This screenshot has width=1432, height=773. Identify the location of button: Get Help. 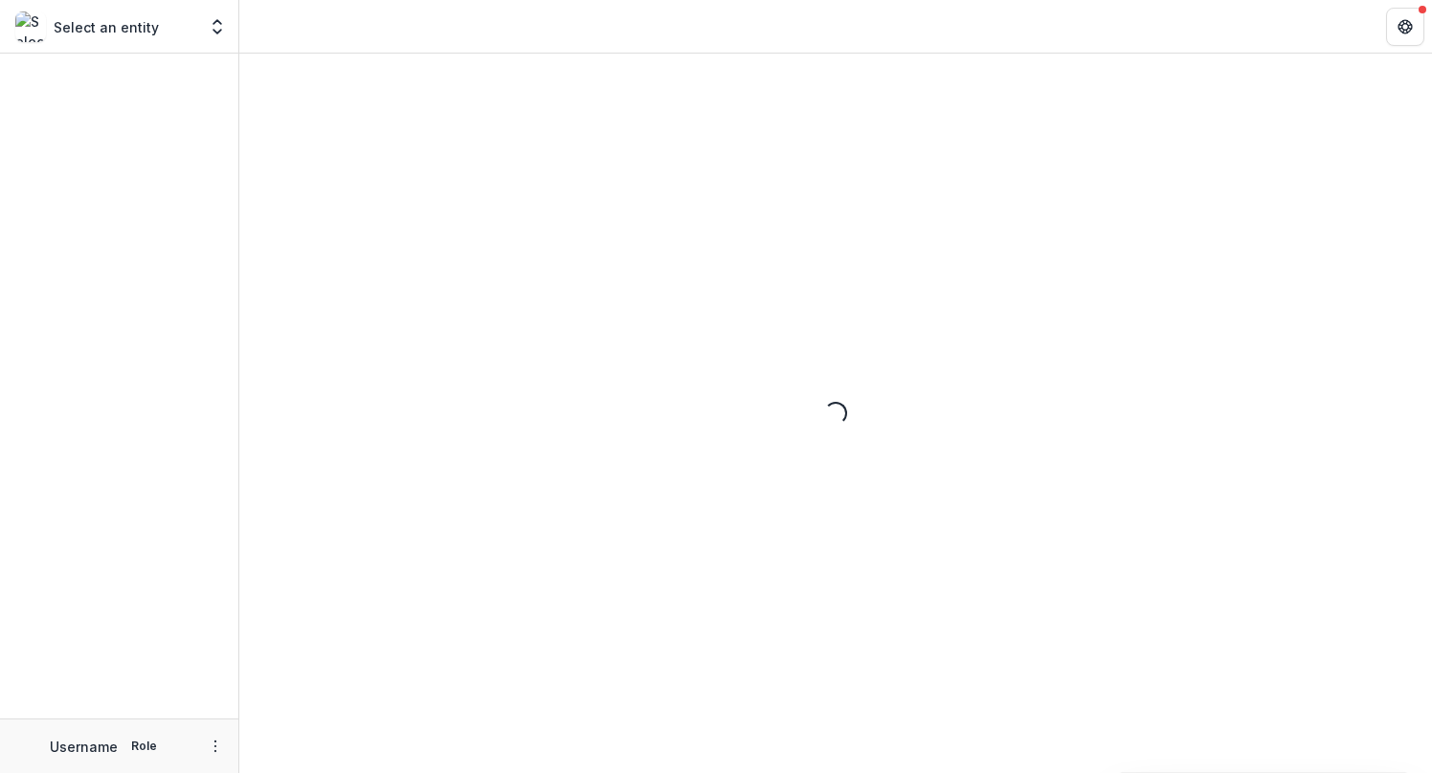
(1405, 27).